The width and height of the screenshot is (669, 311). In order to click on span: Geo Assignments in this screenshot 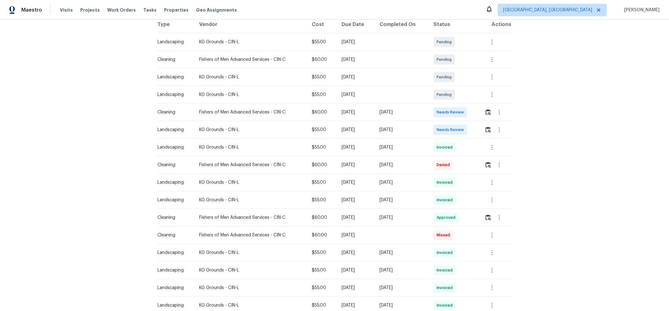, I will do `click(217, 10)`.